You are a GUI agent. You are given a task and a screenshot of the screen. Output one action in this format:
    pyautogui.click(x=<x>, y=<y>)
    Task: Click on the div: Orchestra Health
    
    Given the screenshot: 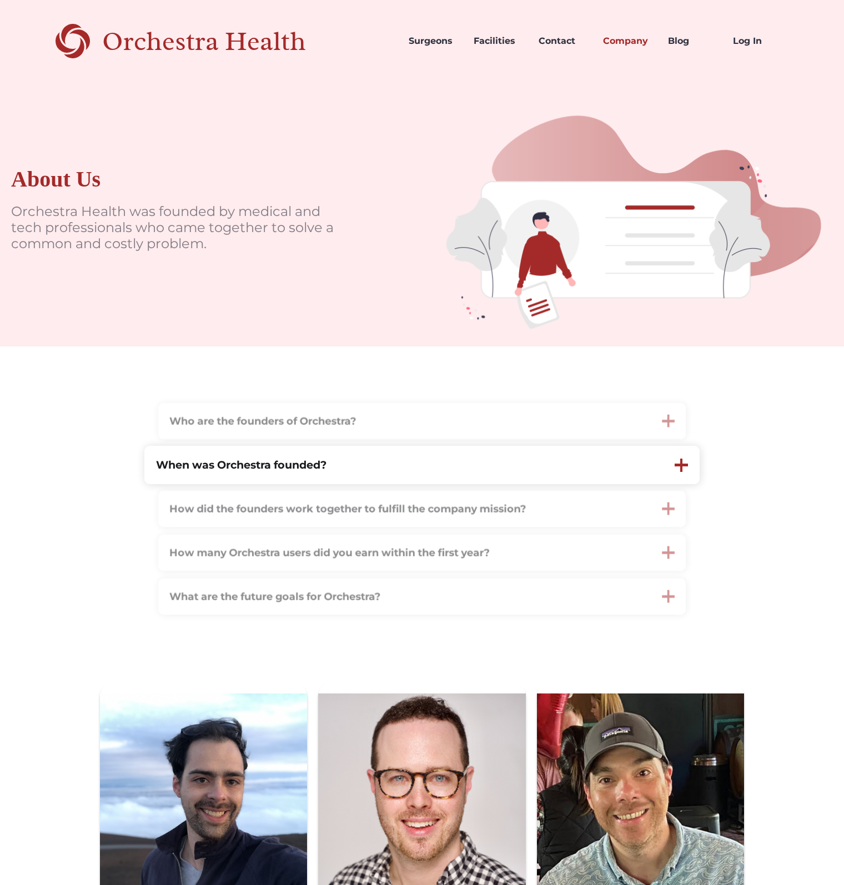 What is the action you would take?
    pyautogui.click(x=223, y=41)
    